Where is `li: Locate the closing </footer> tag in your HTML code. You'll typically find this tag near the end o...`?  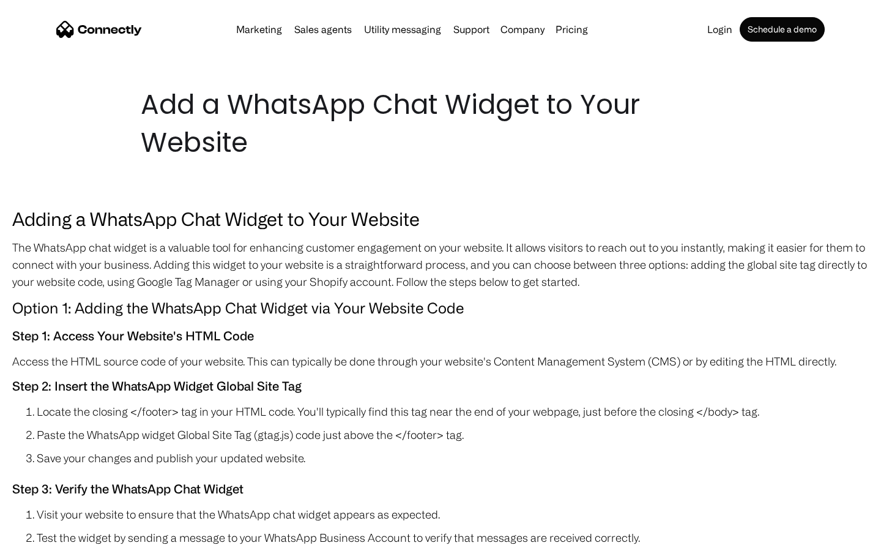 li: Locate the closing </footer> tag in your HTML code. You'll typically find this tag near the end o... is located at coordinates (453, 411).